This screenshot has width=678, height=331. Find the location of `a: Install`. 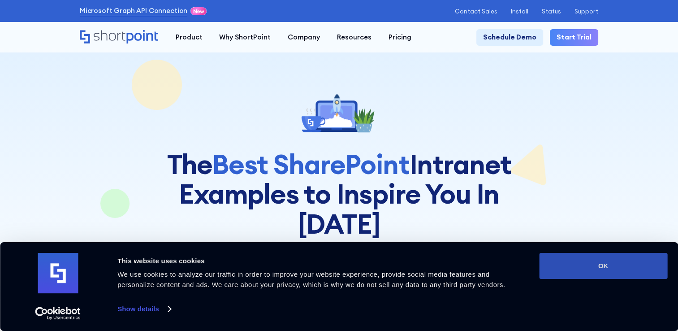

a: Install is located at coordinates (519, 11).